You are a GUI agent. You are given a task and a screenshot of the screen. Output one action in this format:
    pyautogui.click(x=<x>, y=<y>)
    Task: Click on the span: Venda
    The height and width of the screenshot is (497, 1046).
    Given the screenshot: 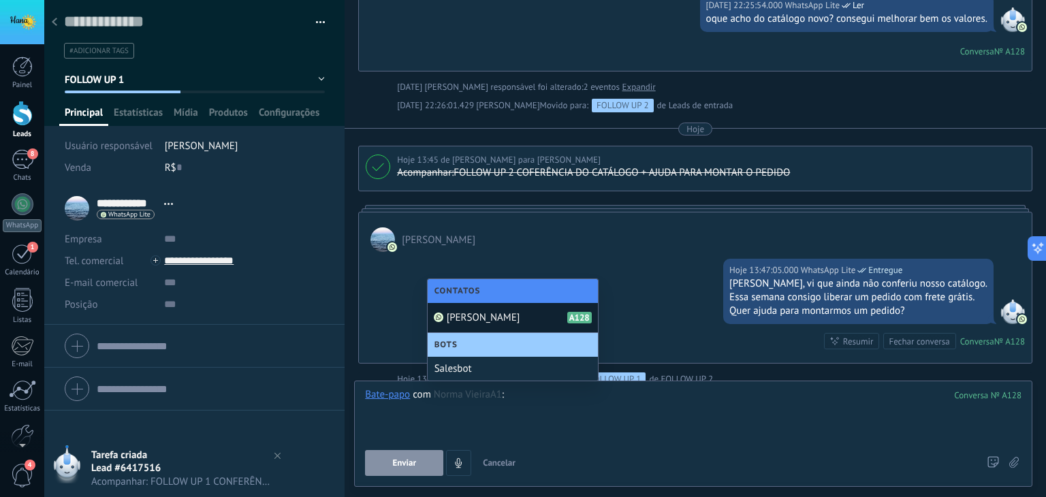 What is the action you would take?
    pyautogui.click(x=78, y=168)
    